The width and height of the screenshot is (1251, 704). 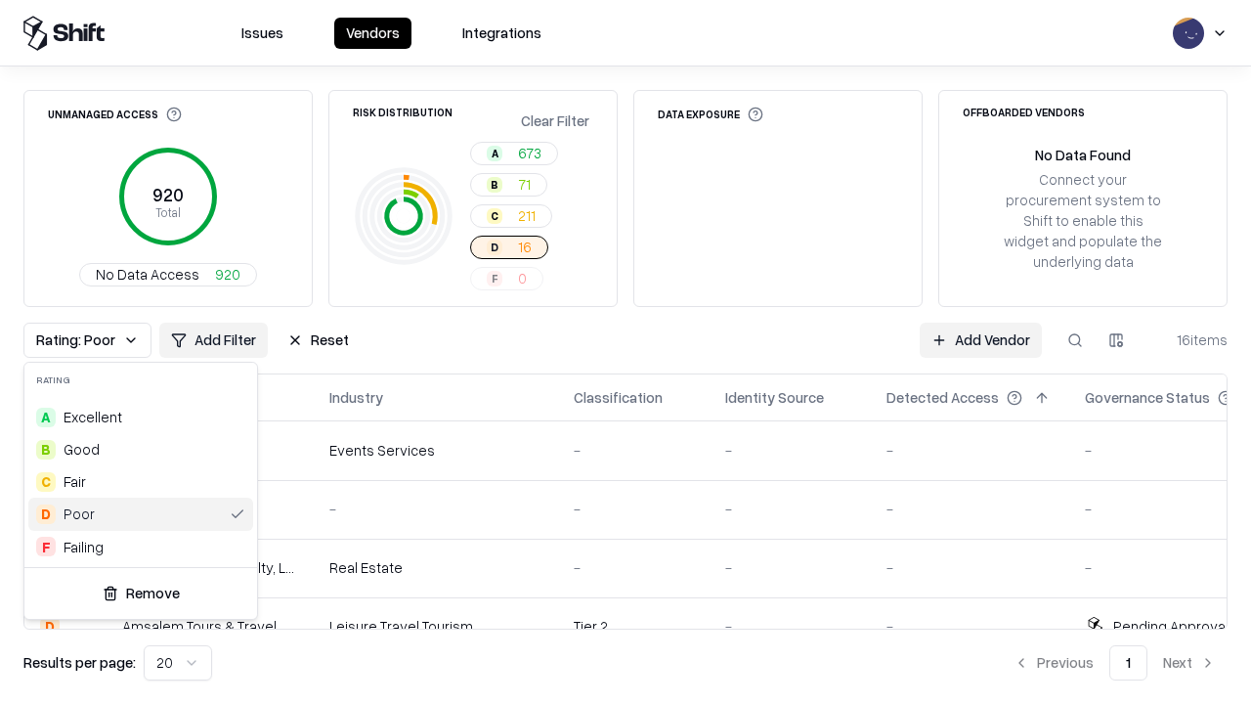 I want to click on div: Failing, so click(x=83, y=546).